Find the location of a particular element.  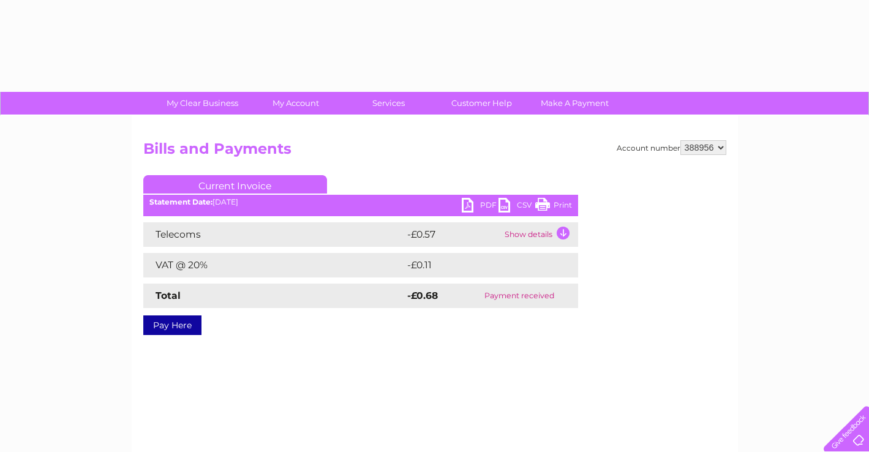

strong: -£0.68 is located at coordinates (423, 295).